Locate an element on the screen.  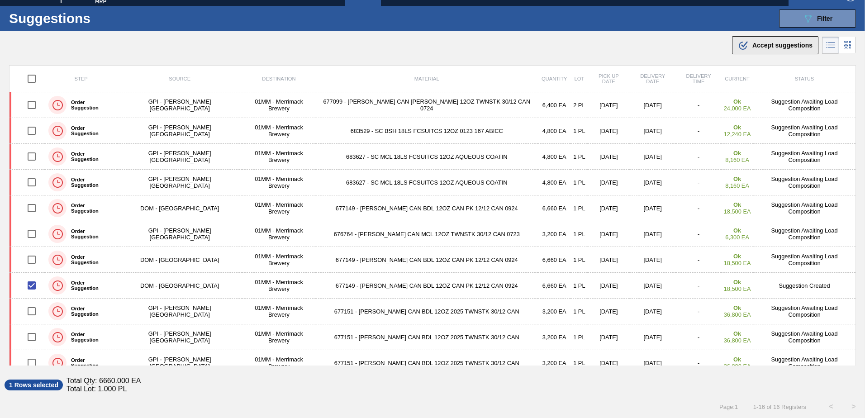
span: Source is located at coordinates (180, 79).